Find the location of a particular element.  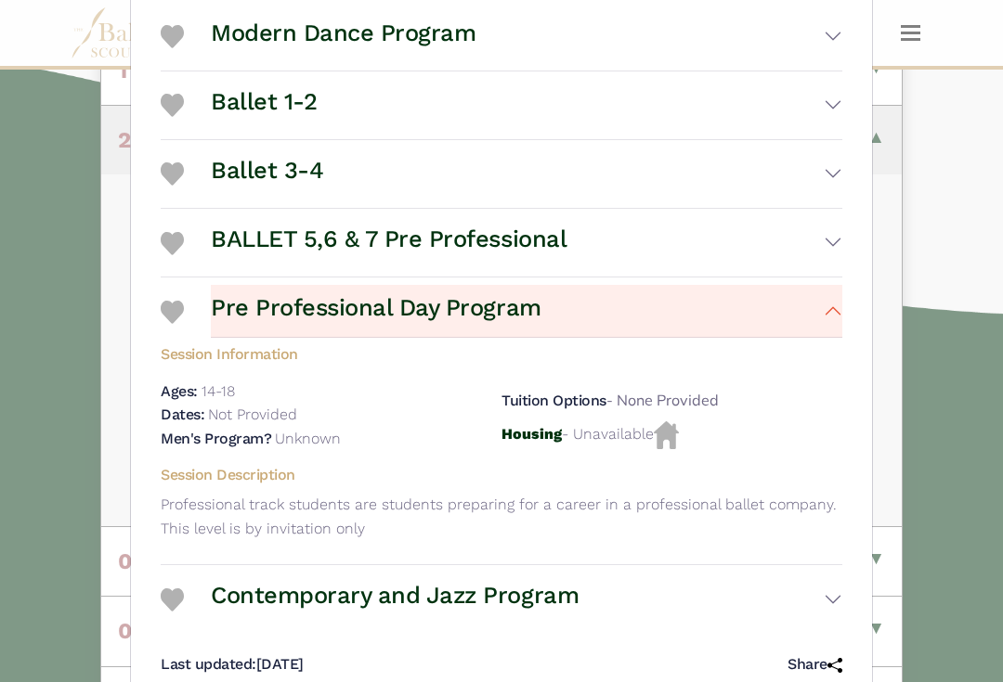

h5: Ages: is located at coordinates (179, 391).